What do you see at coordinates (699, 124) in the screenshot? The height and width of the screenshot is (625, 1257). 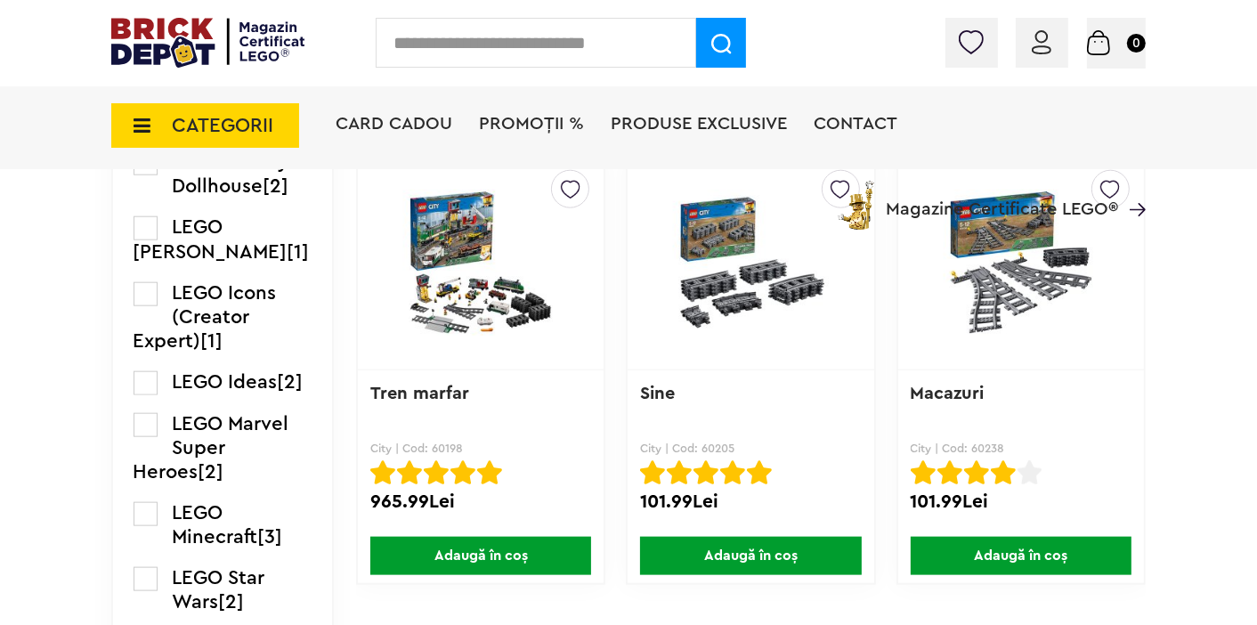 I see `a: Produse exclusive` at bounding box center [699, 124].